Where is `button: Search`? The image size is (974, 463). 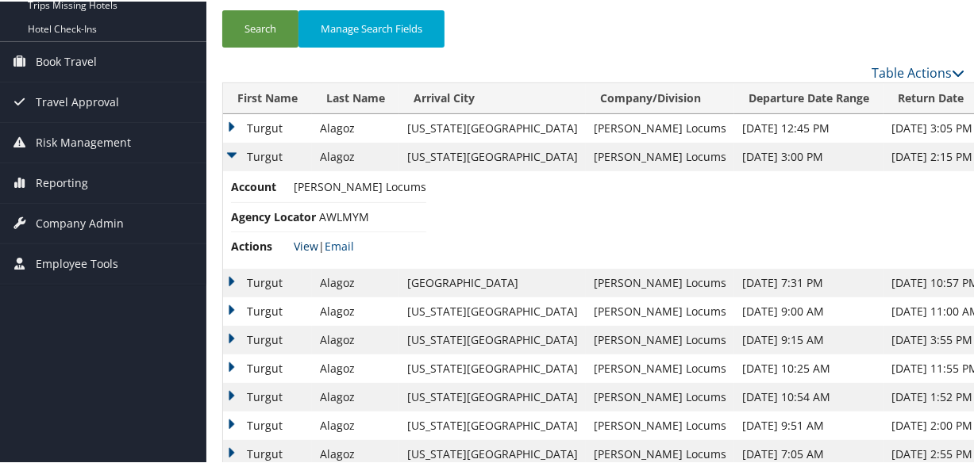 button: Search is located at coordinates (260, 27).